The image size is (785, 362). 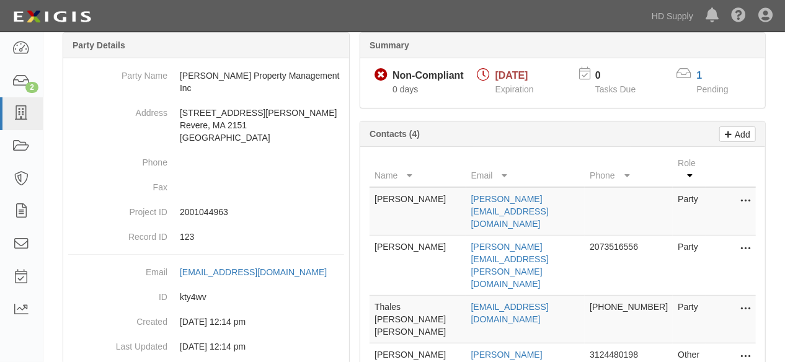 What do you see at coordinates (118, 343) in the screenshot?
I see `dt: Last Updated` at bounding box center [118, 343].